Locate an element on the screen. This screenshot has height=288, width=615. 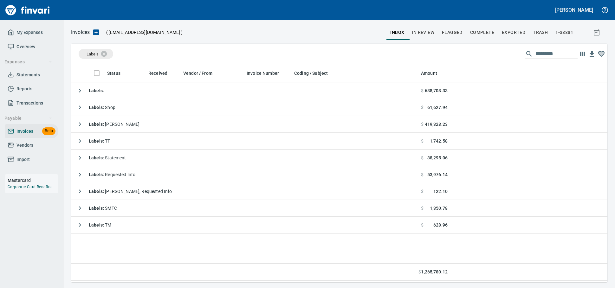
span: Statements is located at coordinates (28, 75).